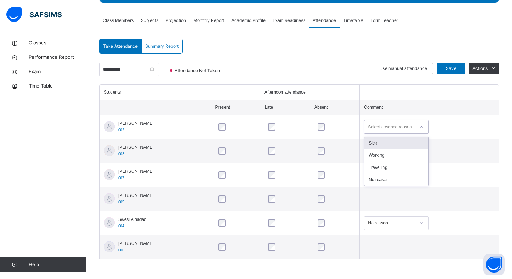  Describe the element at coordinates (149, 20) in the screenshot. I see `span: Subjects` at that location.